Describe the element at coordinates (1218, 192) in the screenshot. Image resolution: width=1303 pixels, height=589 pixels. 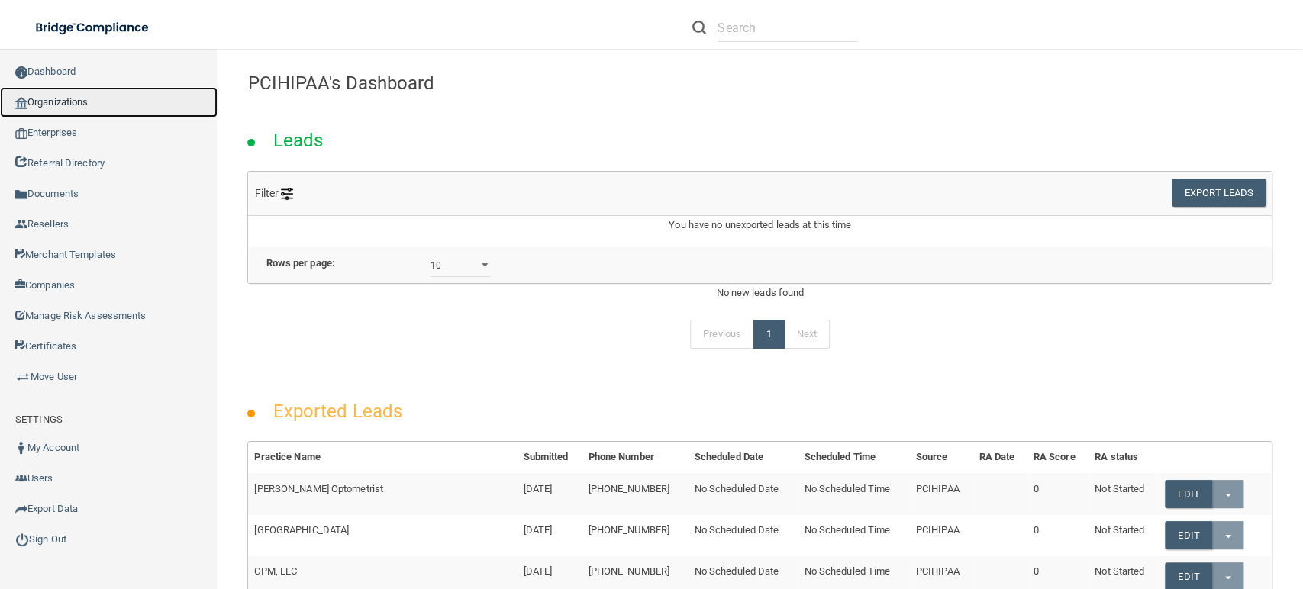
I see `button: Export Leads` at that location.